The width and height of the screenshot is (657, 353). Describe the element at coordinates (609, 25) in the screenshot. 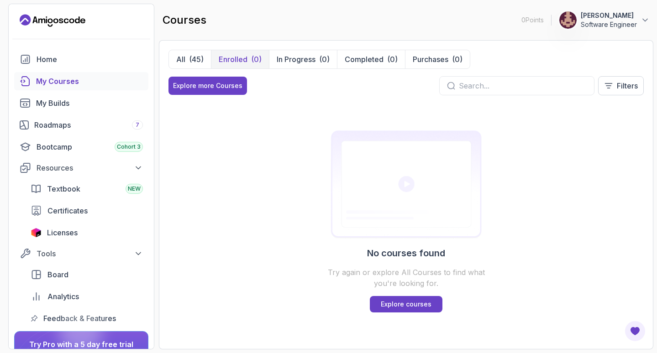

I see `p: Software Engineer` at that location.